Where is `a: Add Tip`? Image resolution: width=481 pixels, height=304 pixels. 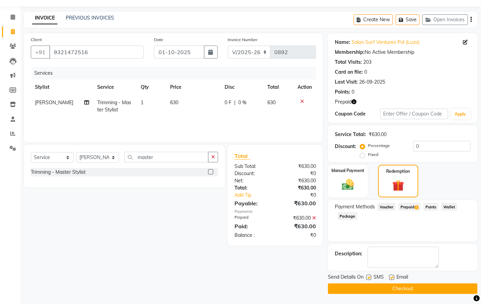
a: Add Tip is located at coordinates (256, 195).